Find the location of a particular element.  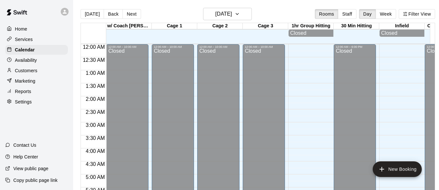

button: Staff is located at coordinates (347, 14).